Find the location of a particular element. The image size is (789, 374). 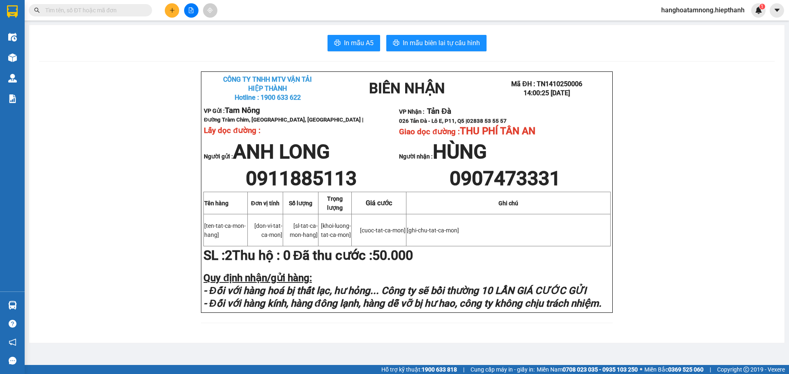

sup: 1 is located at coordinates (762, 7).